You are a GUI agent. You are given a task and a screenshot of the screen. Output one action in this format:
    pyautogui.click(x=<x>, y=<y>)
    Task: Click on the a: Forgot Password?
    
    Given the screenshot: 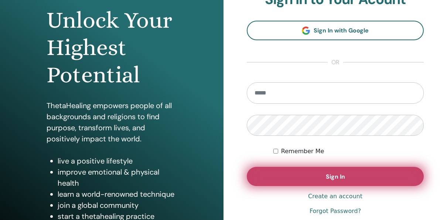 What is the action you would take?
    pyautogui.click(x=335, y=211)
    